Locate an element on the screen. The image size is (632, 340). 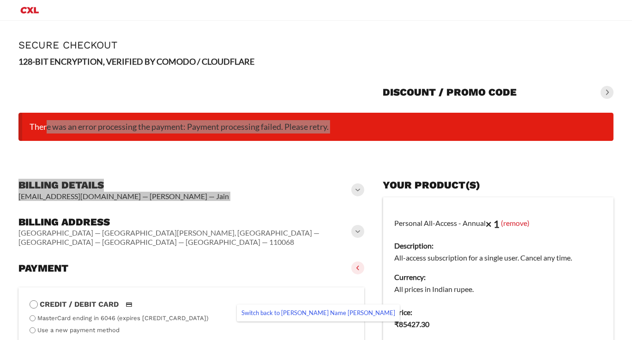
label: Use a new payment method is located at coordinates (78, 330).